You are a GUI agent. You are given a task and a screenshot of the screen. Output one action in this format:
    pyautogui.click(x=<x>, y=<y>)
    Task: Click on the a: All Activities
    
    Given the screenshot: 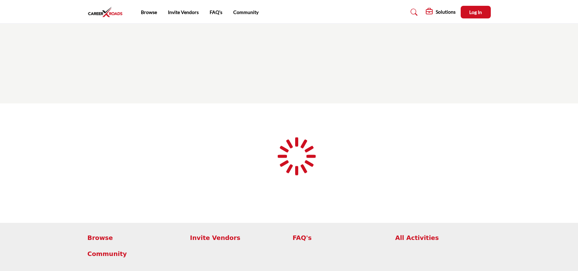 What is the action you would take?
    pyautogui.click(x=443, y=238)
    